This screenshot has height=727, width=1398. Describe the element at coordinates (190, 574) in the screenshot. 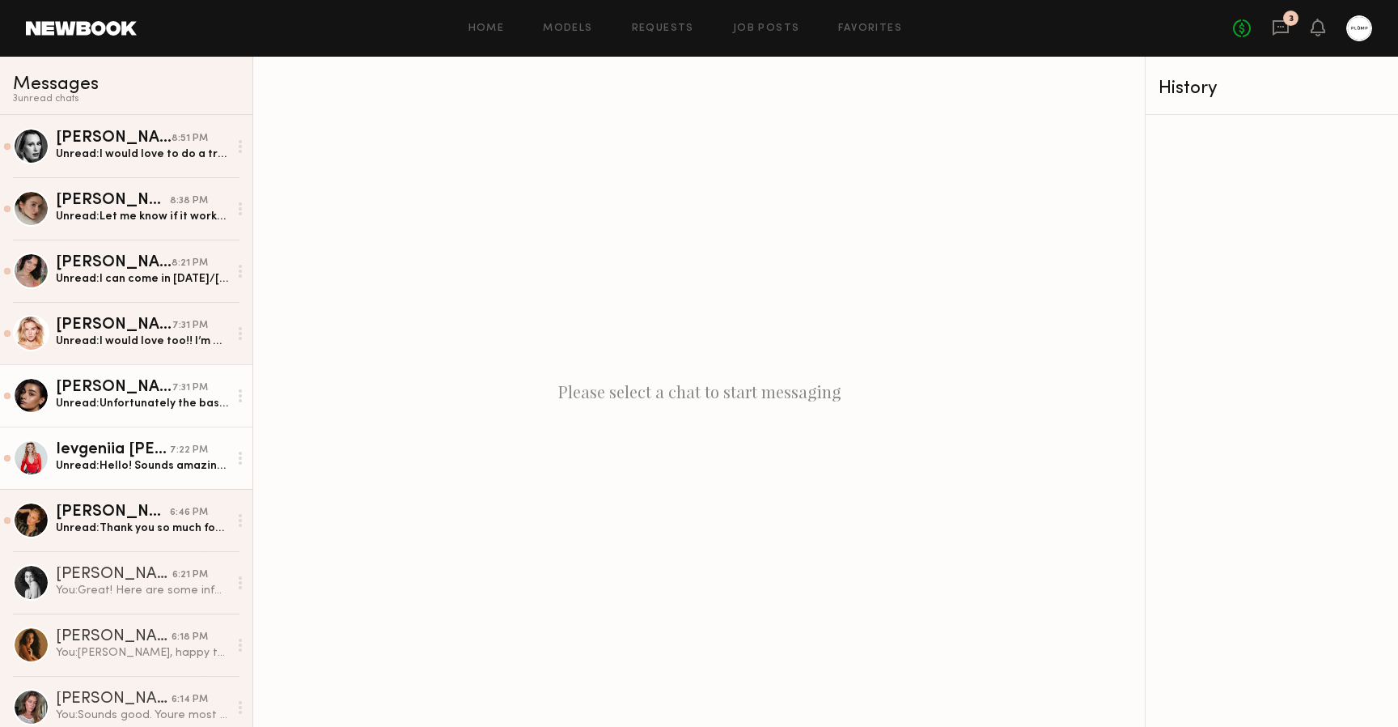

I see `div: 6:21 PM` at that location.